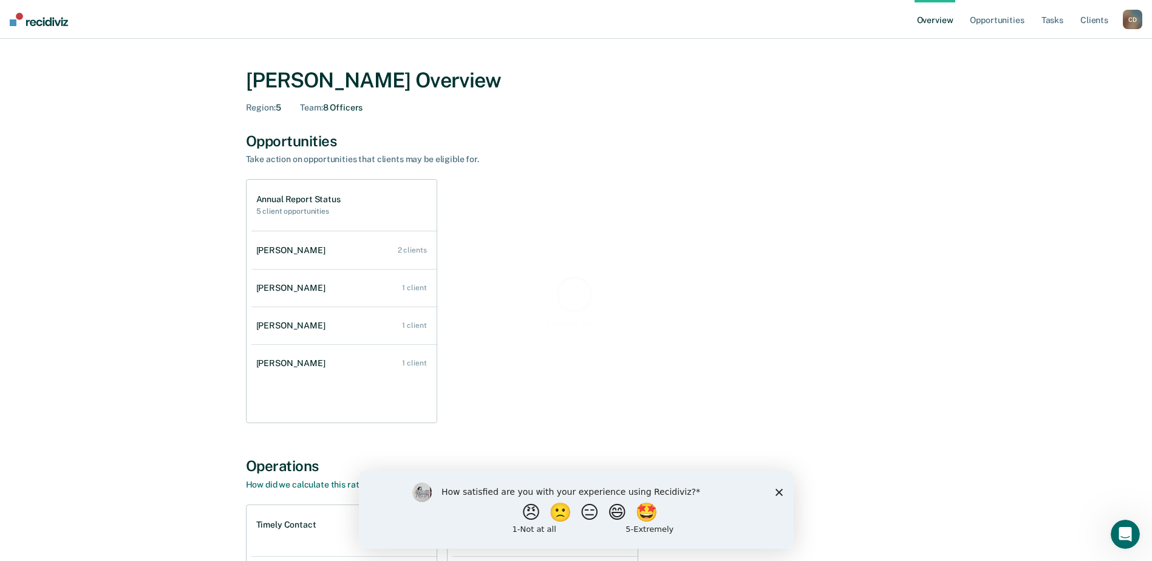 This screenshot has width=1152, height=561. I want to click on img: Profile image for Kim, so click(63, 22).